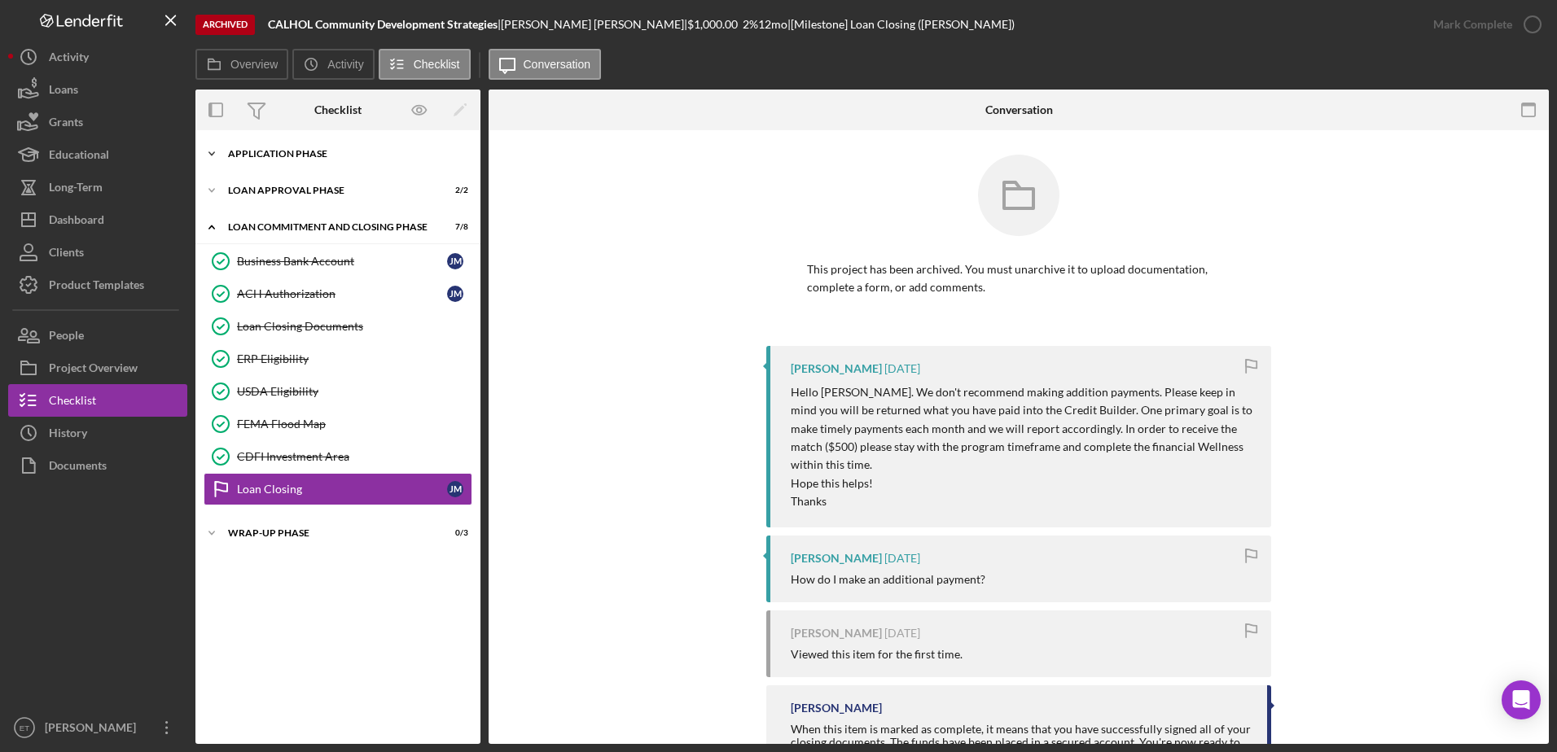 This screenshot has height=752, width=1557. What do you see at coordinates (338, 294) in the screenshot?
I see `a: ACH AuthorizationJM` at bounding box center [338, 294].